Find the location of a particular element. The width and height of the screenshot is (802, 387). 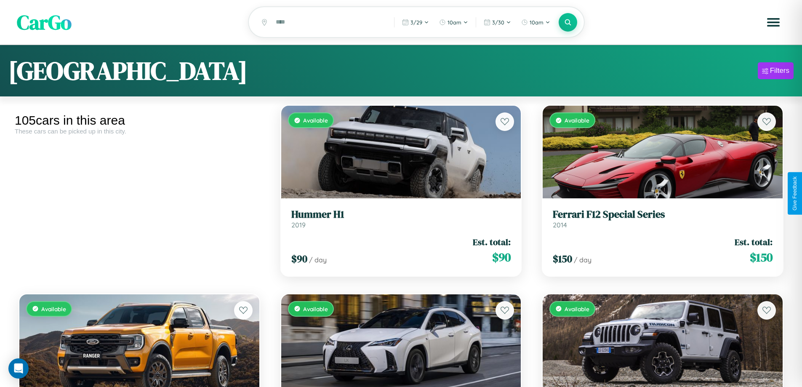

div: Filters is located at coordinates (780, 71).